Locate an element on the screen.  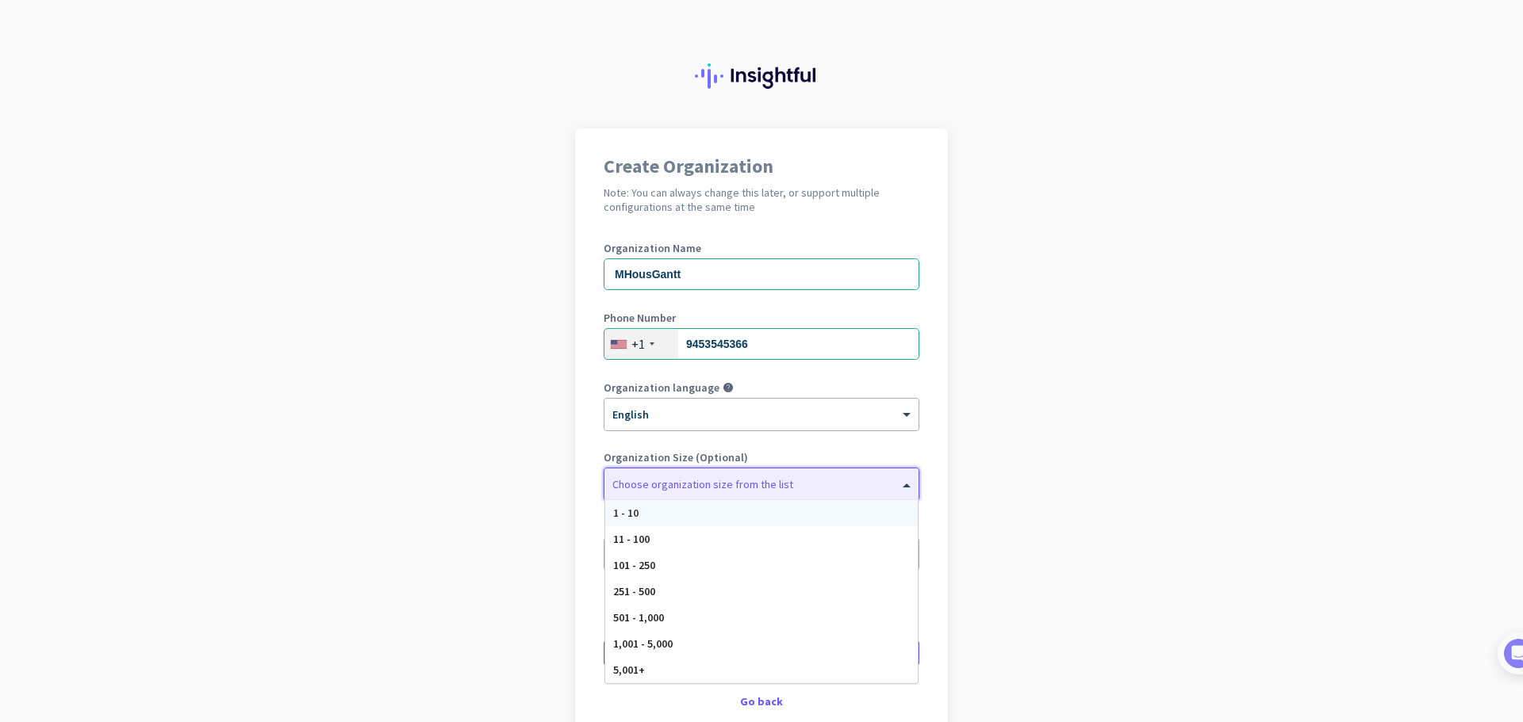
input: What is the name of your organization? is located at coordinates (761, 274).